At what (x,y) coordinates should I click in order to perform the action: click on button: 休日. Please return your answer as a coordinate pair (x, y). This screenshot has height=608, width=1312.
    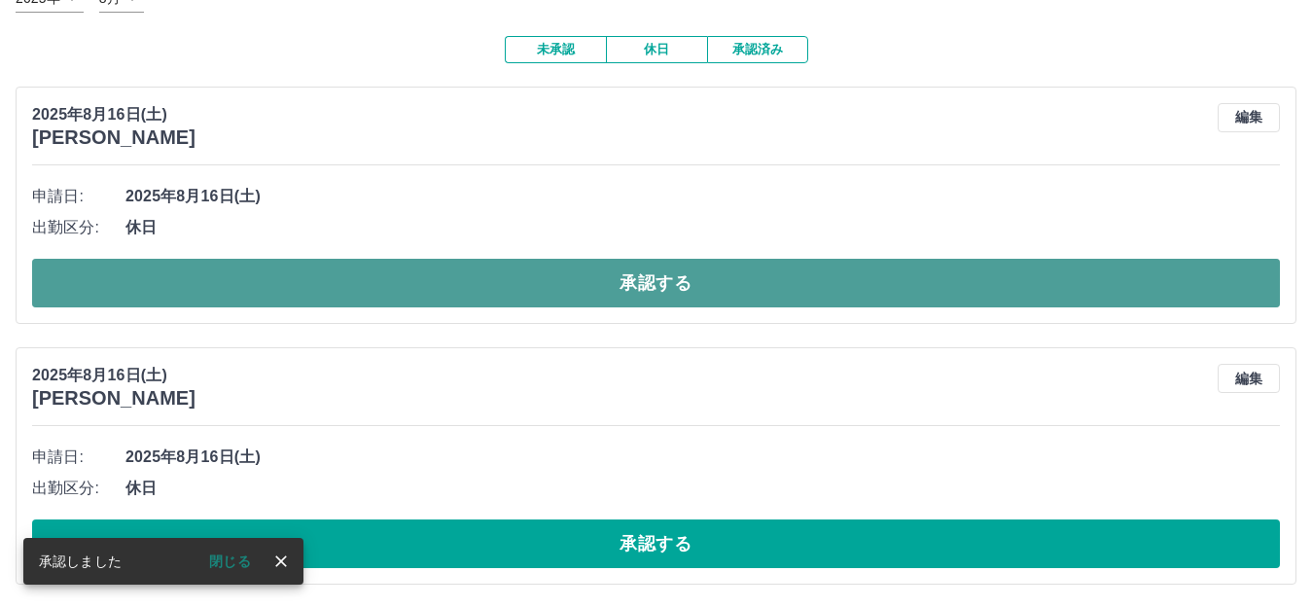
    Looking at the image, I should click on (657, 50).